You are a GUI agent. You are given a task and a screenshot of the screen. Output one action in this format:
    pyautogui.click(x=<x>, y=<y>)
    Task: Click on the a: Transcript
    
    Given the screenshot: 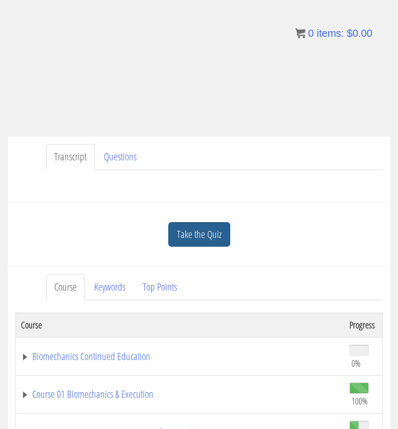 What is the action you would take?
    pyautogui.click(x=70, y=157)
    